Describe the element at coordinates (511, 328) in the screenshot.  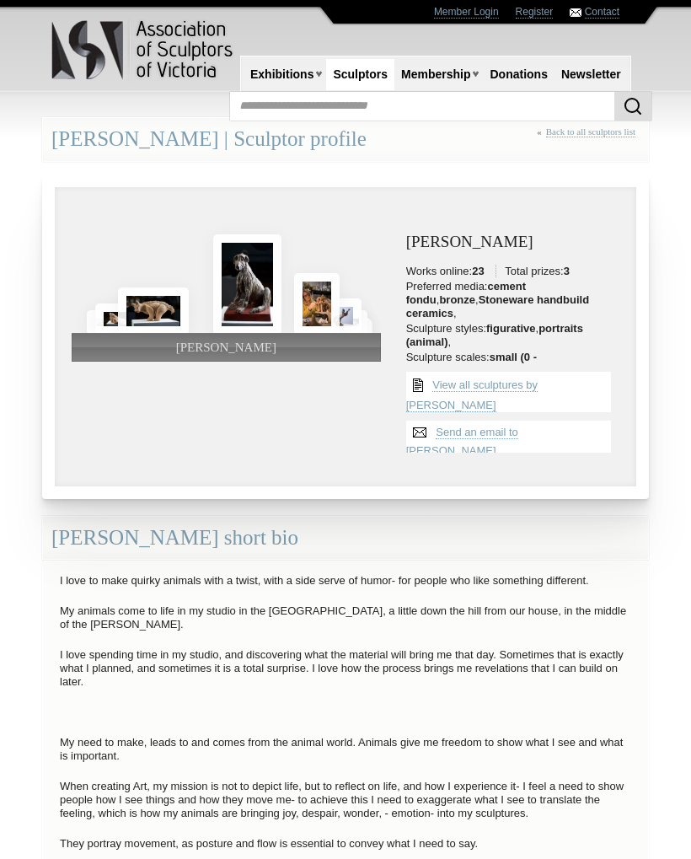
I see `strong: figurative` at that location.